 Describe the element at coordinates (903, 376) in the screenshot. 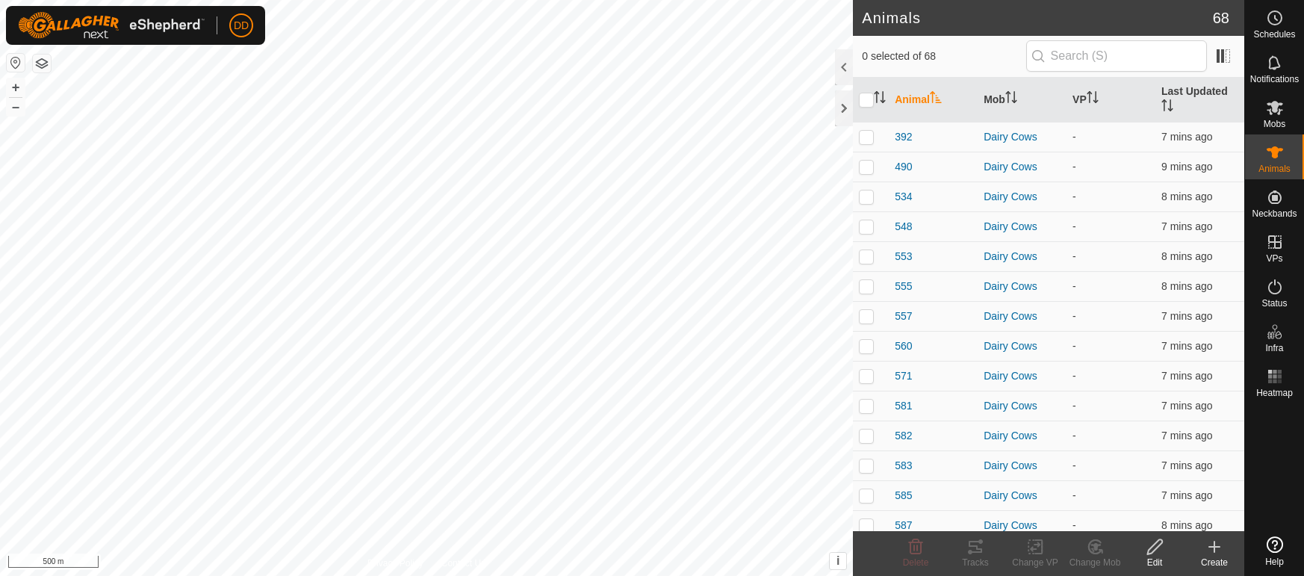

I see `span: 571` at that location.